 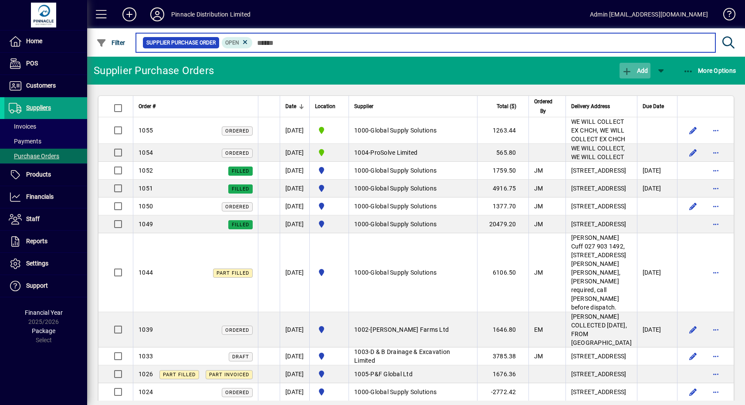 What do you see at coordinates (538, 206) in the screenshot?
I see `span: JM` at bounding box center [538, 206].